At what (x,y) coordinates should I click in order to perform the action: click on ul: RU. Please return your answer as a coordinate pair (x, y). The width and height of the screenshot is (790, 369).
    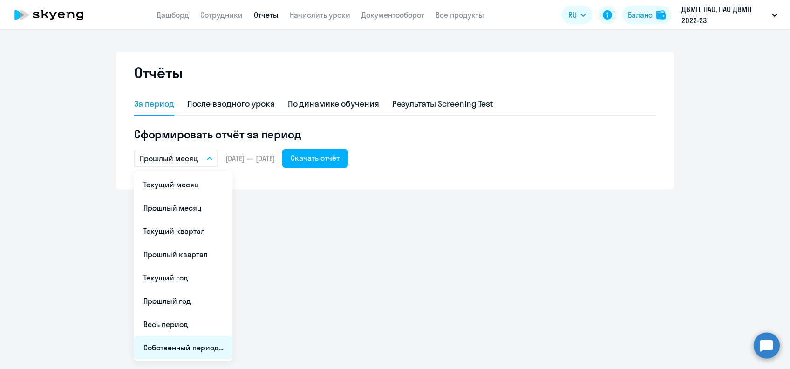
    Looking at the image, I should click on (183, 266).